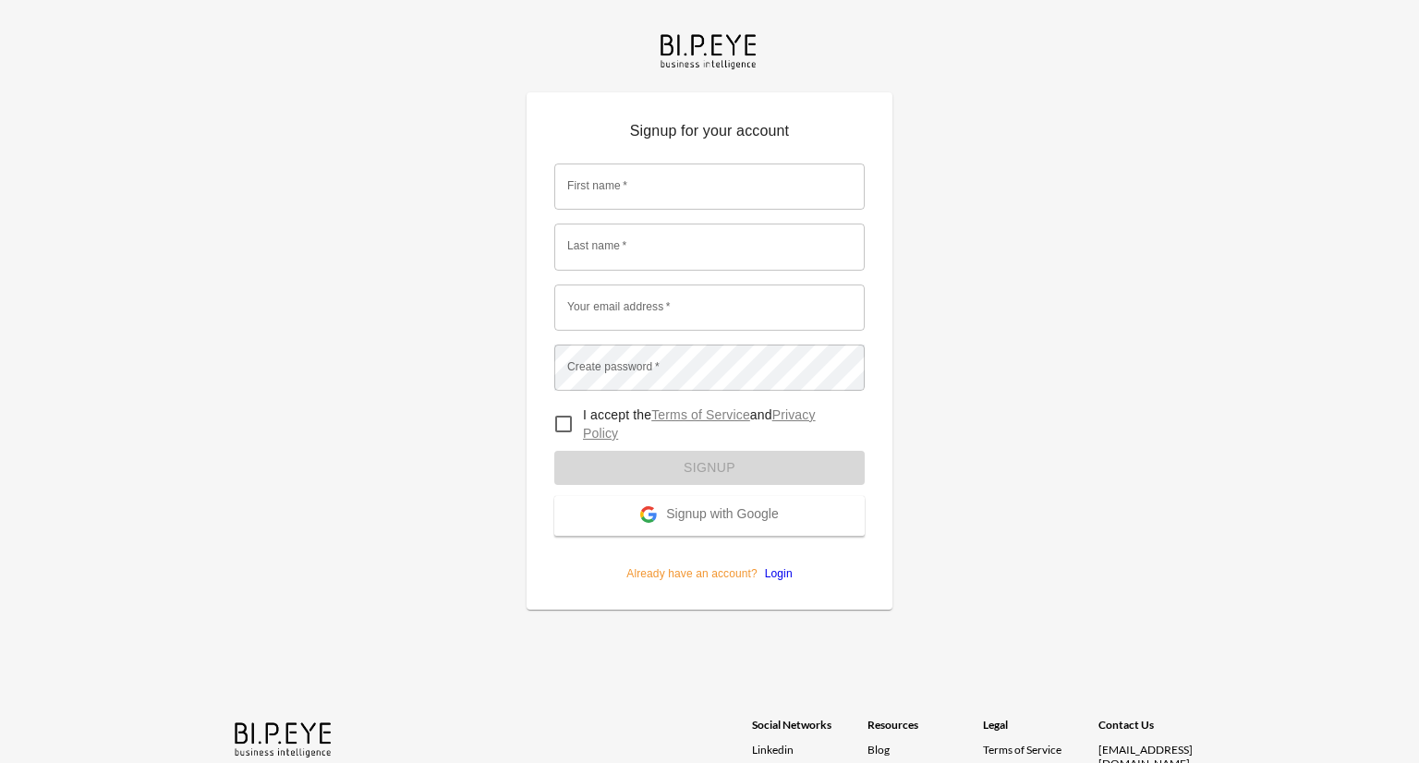  Describe the element at coordinates (1156, 730) in the screenshot. I see `div: Contact Us` at that location.